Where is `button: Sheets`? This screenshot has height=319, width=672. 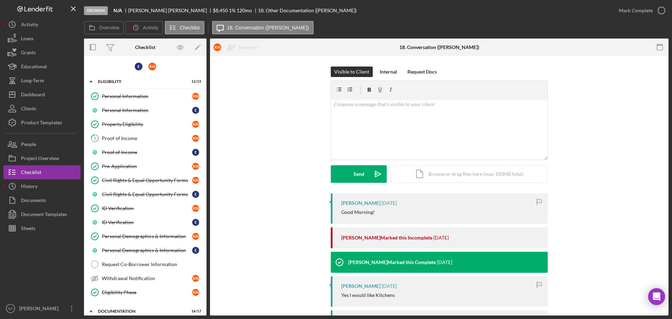 button: Sheets is located at coordinates (42, 228).